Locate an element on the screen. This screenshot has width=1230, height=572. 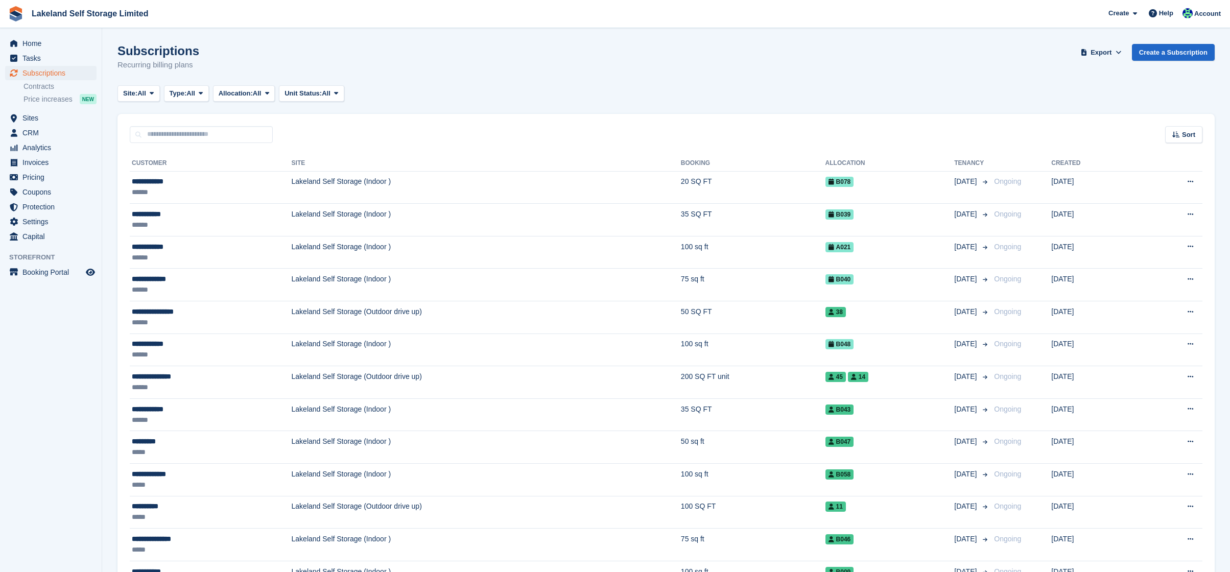
button: Type: All is located at coordinates (186, 93).